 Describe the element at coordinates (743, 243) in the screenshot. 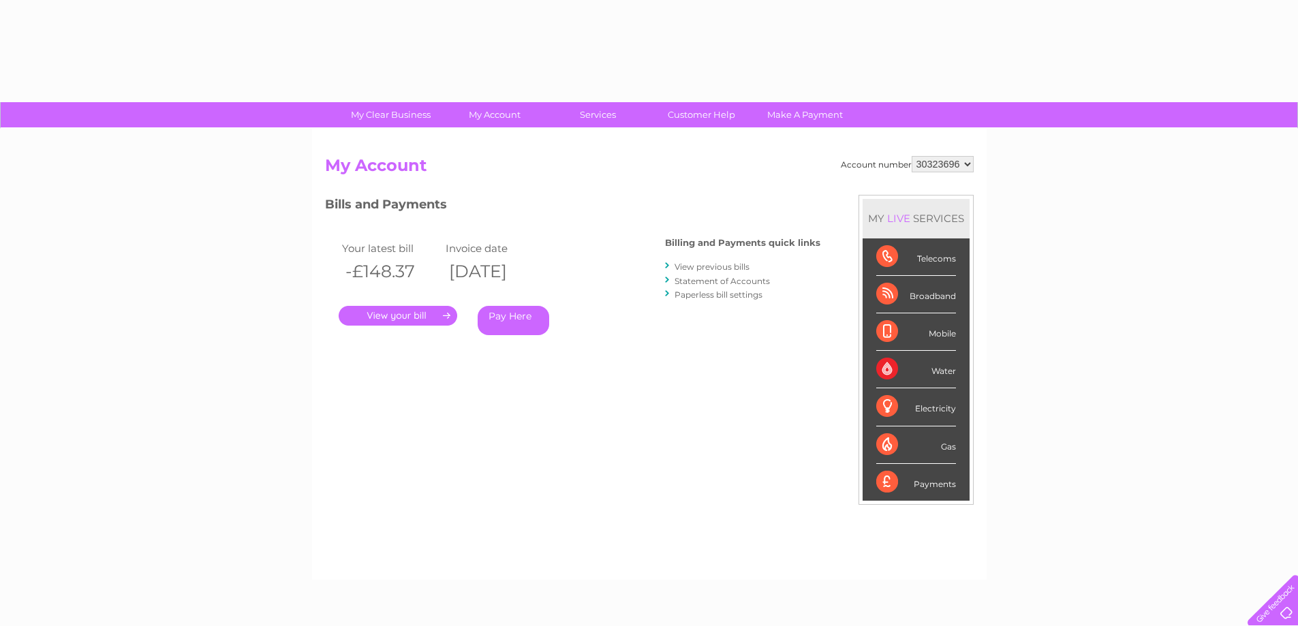

I see `h4: Billing and Payments quick links` at that location.